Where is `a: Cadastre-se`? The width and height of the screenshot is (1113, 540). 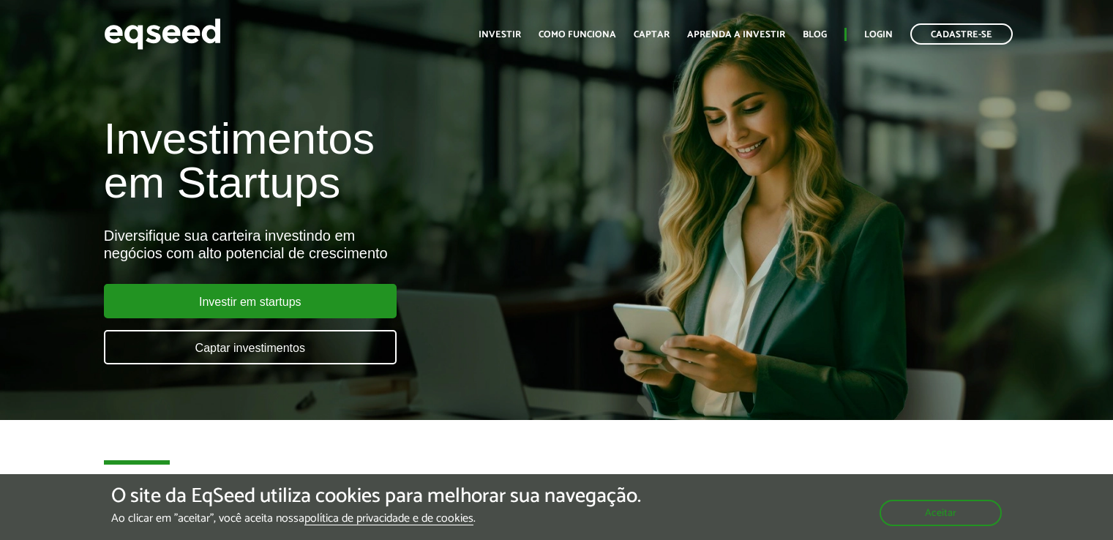
a: Cadastre-se is located at coordinates (962, 34).